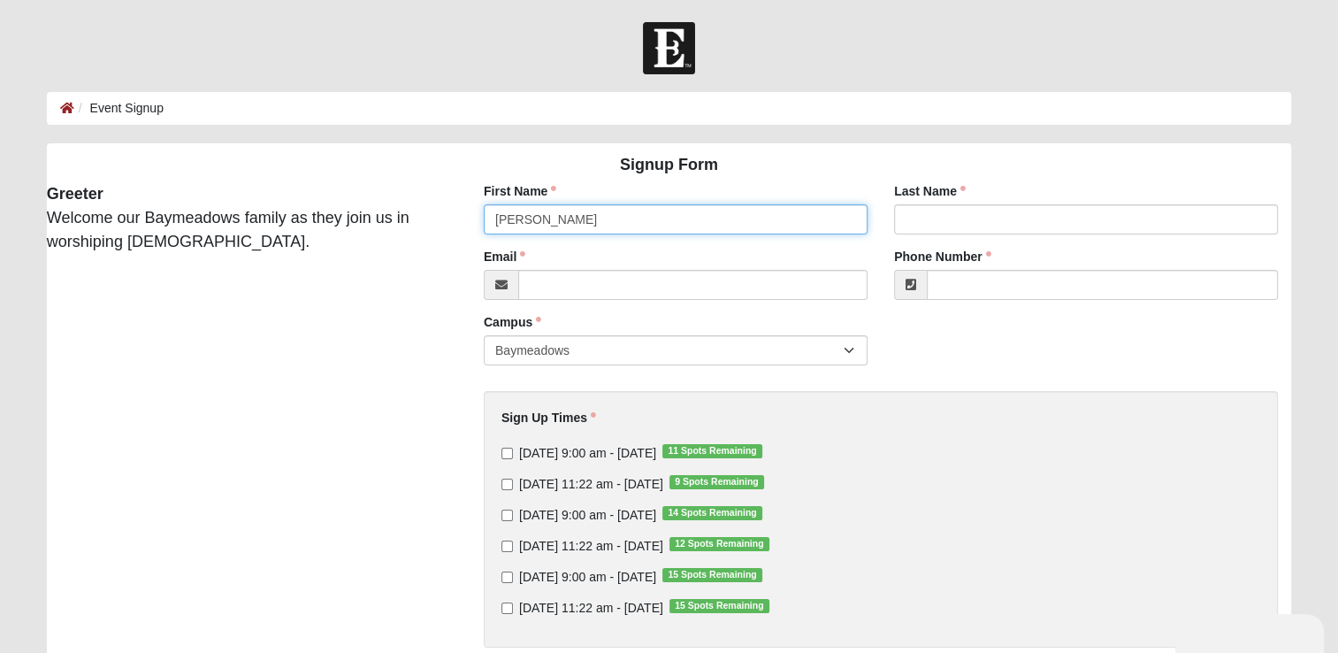 Image resolution: width=1338 pixels, height=653 pixels. Describe the element at coordinates (512, 322) in the screenshot. I see `label: Campus` at that location.